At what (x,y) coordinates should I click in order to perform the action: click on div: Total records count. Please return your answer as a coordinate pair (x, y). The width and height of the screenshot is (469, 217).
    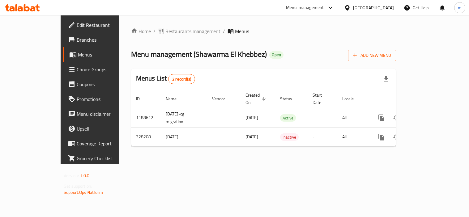
    Looking at the image, I should click on (181, 79).